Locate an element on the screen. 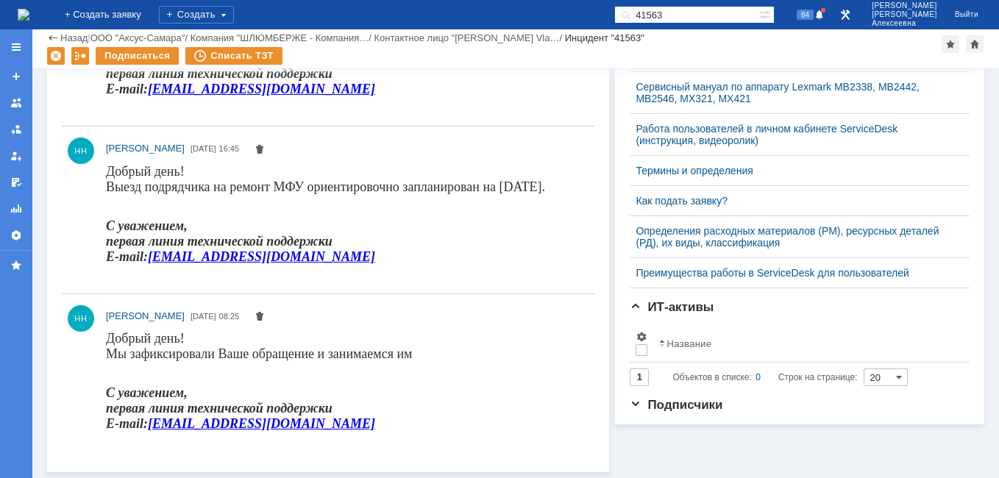 The height and width of the screenshot is (478, 999). div: Название is located at coordinates (688, 343).